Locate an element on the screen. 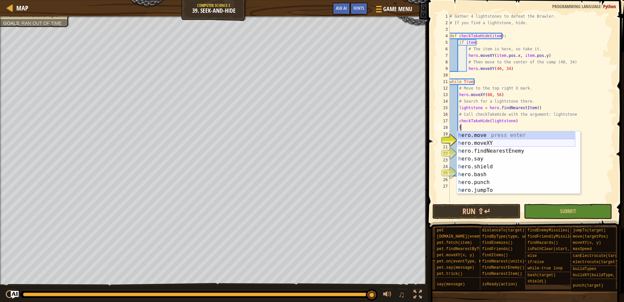  div: 2 is located at coordinates (443, 23).